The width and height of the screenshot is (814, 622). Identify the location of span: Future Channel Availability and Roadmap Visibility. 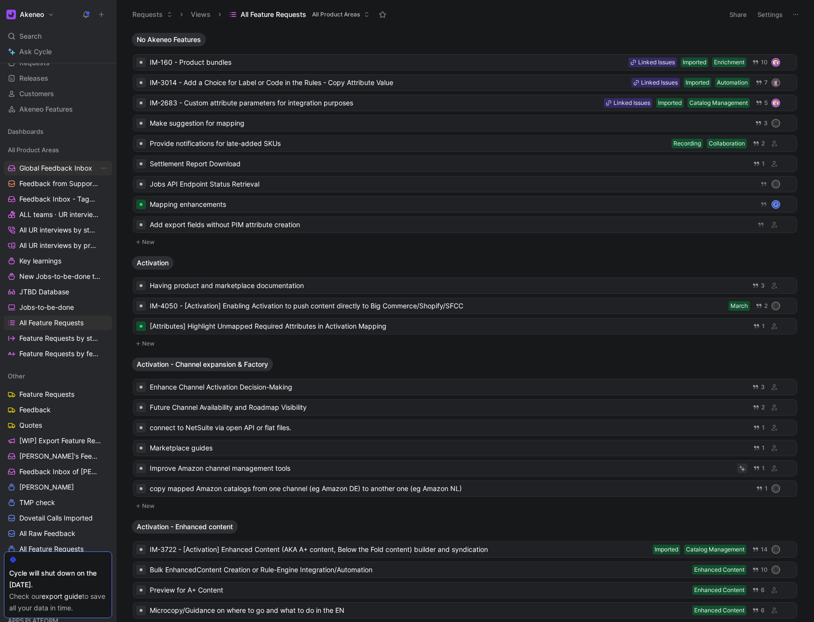
(446, 407).